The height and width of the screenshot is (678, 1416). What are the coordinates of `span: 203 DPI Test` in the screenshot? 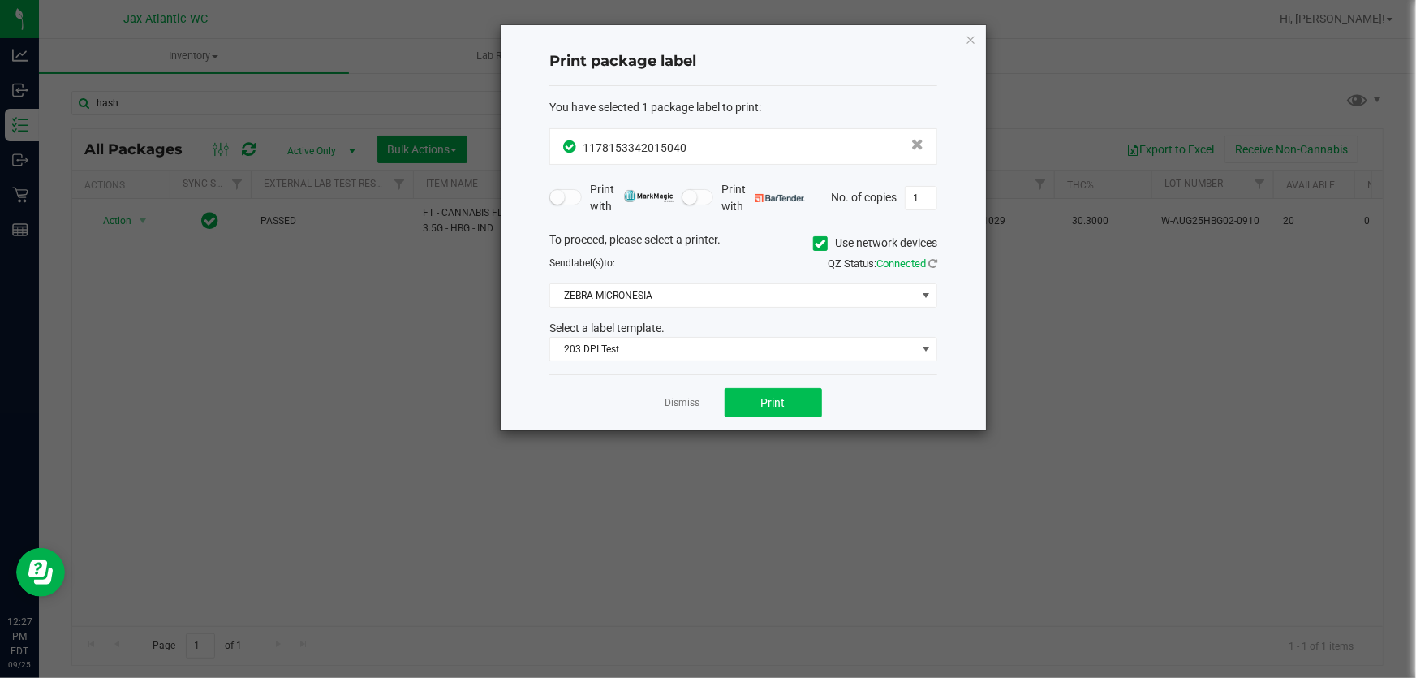 It's located at (733, 349).